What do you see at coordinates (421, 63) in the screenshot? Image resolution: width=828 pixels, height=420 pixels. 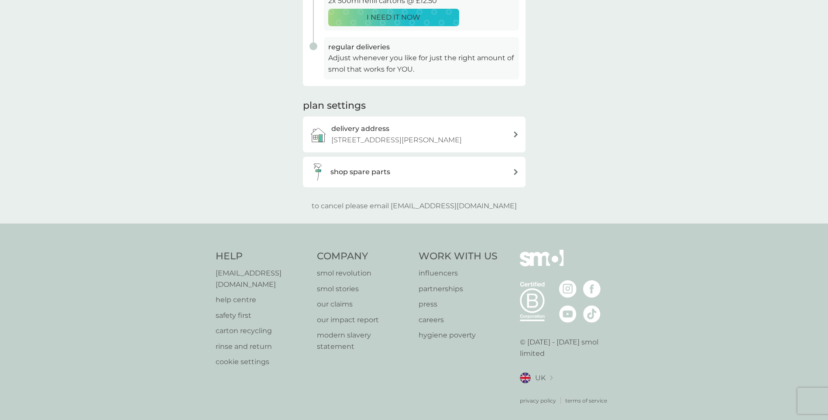 I see `p: Adjust whenever you like for just the right amount of smol that works for YOU.` at bounding box center [421, 63].